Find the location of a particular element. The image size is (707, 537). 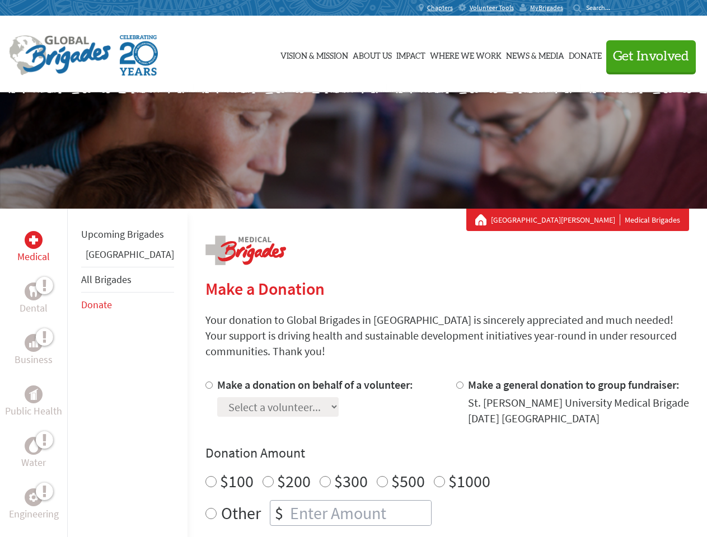

div: Medical is located at coordinates (34, 240).